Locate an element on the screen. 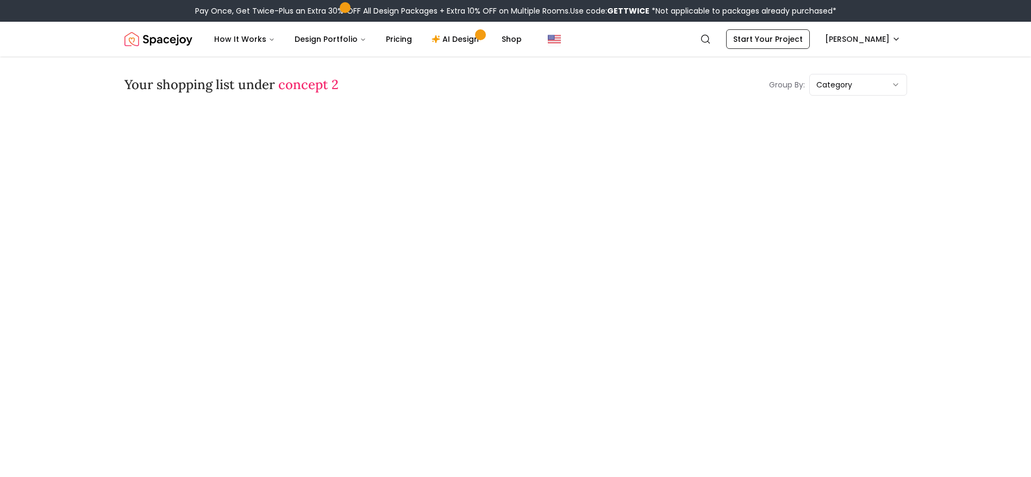  button: How It Works is located at coordinates (245, 39).